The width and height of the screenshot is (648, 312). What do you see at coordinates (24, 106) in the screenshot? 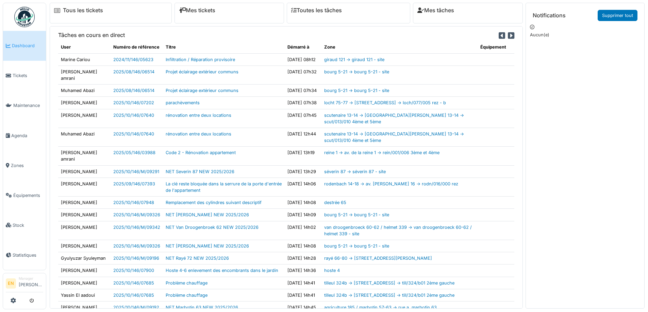
I see `a: Maintenance` at bounding box center [24, 106].